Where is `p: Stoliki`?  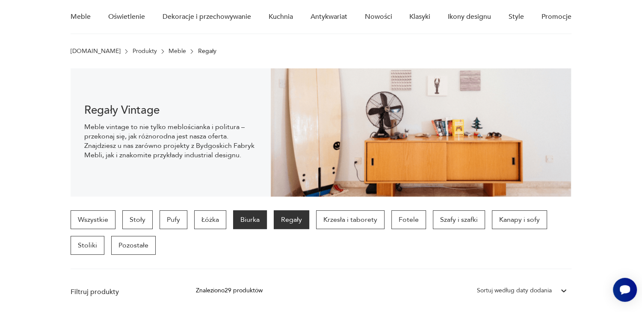 p: Stoliki is located at coordinates (87, 245).